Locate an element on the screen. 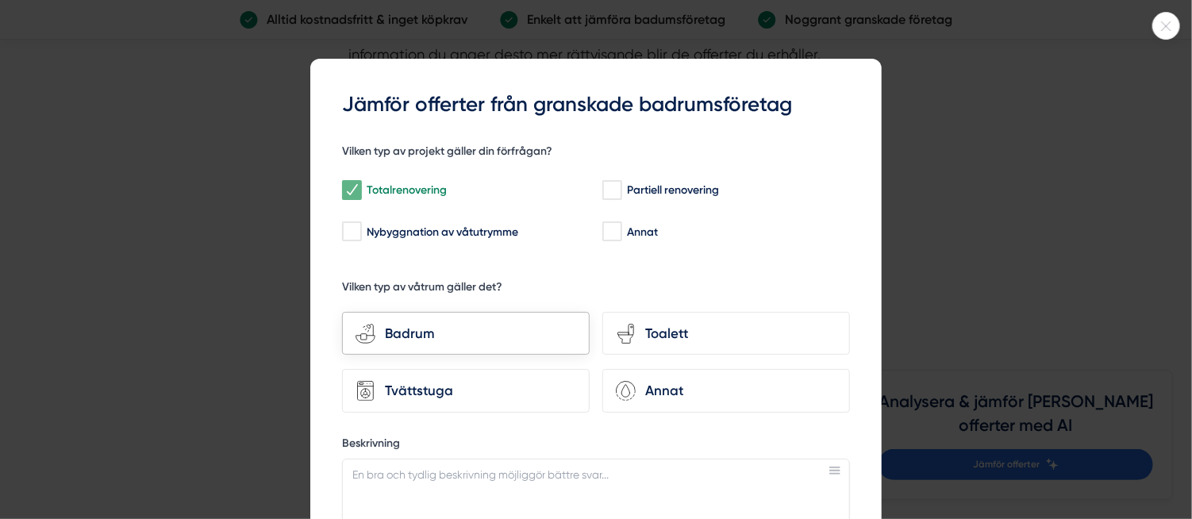 The height and width of the screenshot is (519, 1192). h5: Vilken typ av projekt gäller din förfrågan? is located at coordinates (447, 153).